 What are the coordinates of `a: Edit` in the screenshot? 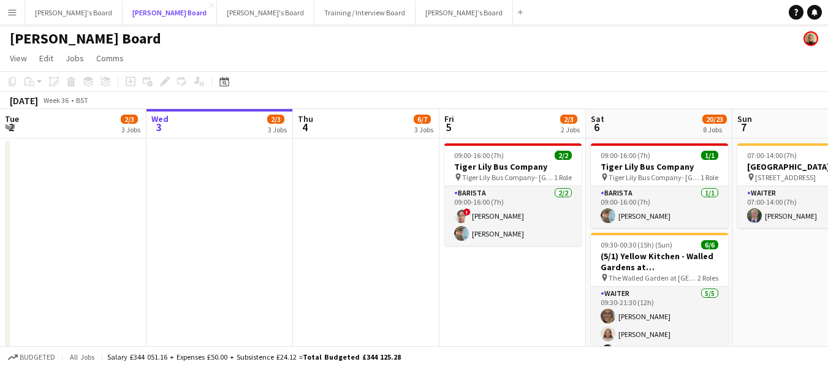 It's located at (46, 58).